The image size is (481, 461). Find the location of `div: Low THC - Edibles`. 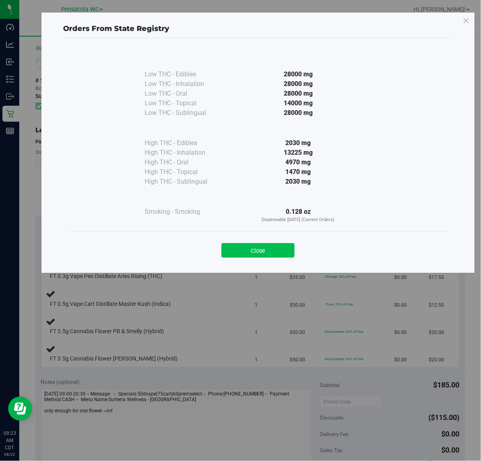

div: Low THC - Edibles is located at coordinates (185, 74).